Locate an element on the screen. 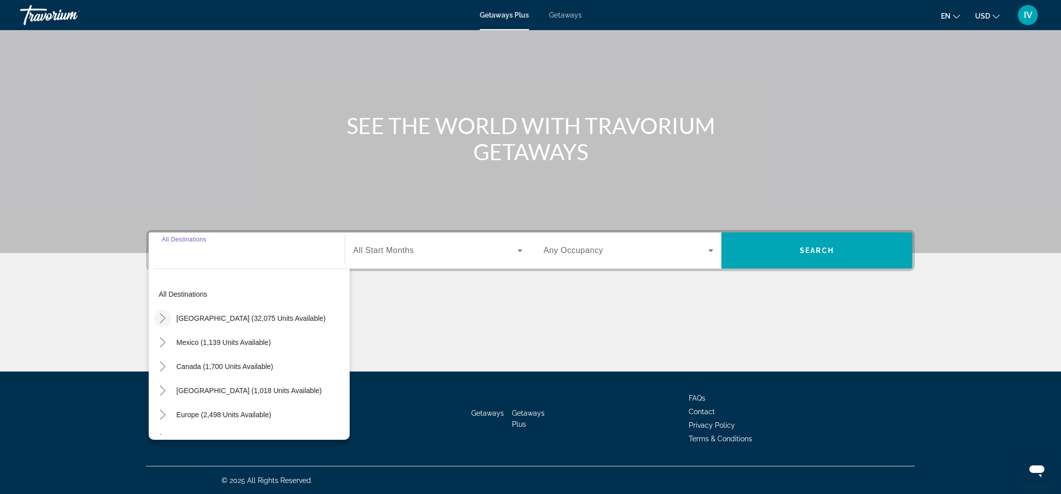  span: Search is located at coordinates (817, 251).